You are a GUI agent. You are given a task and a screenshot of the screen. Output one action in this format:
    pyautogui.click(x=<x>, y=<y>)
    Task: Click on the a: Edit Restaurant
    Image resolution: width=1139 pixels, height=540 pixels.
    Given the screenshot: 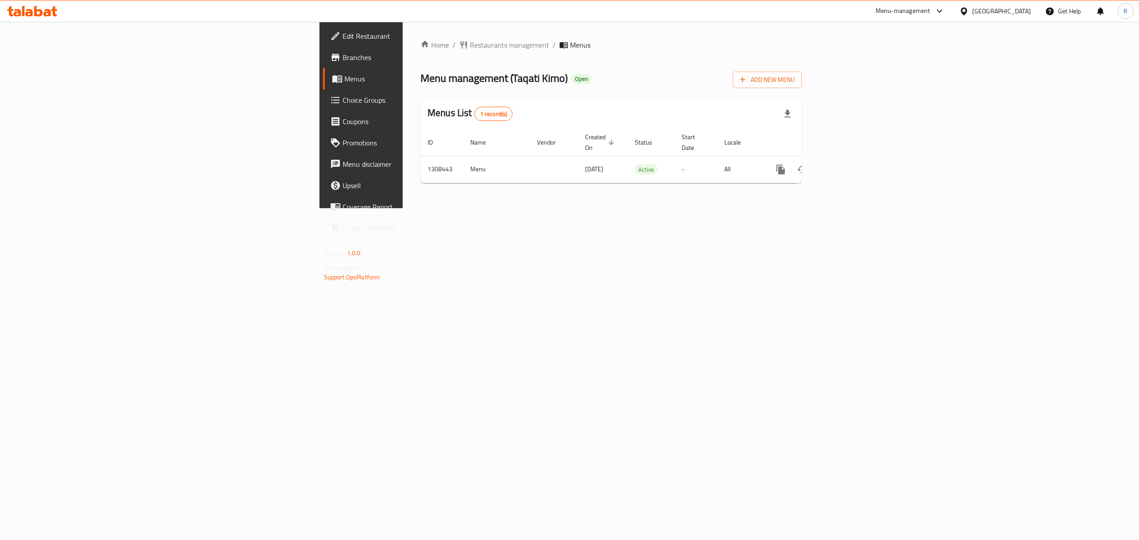 What is the action you would take?
    pyautogui.click(x=417, y=36)
    